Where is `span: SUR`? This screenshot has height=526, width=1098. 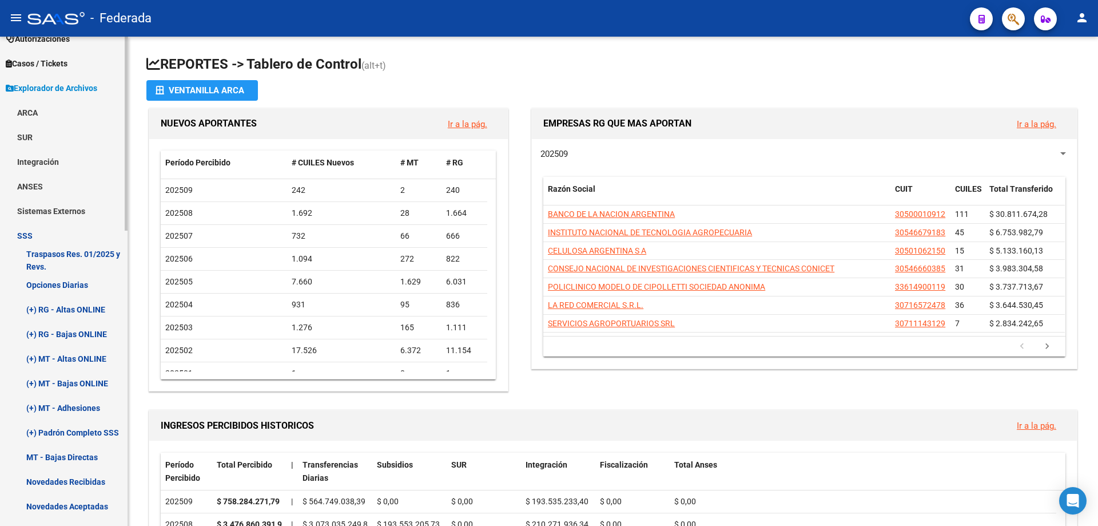 span: SUR is located at coordinates (459, 464).